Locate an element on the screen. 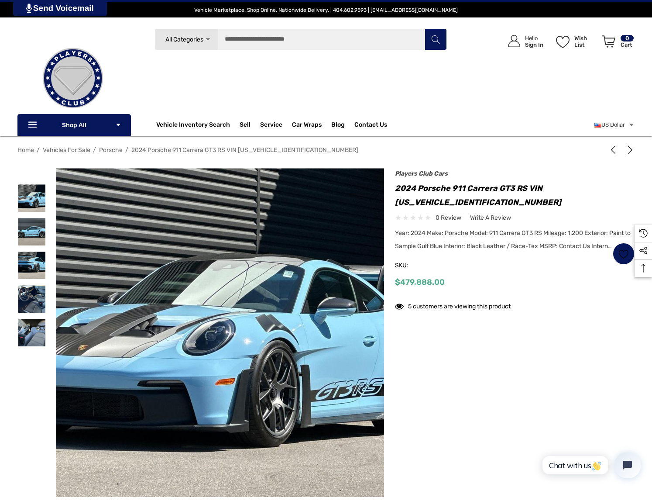 This screenshot has width=652, height=501. a: Porsche is located at coordinates (111, 150).